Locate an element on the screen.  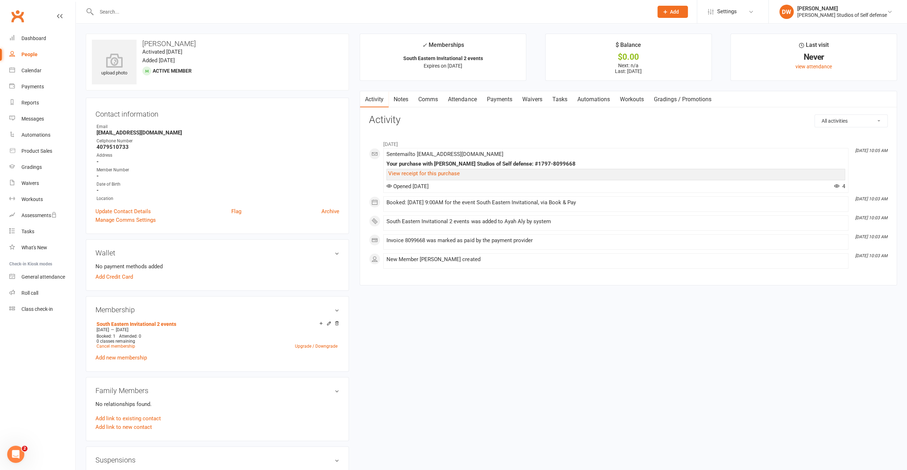
div: Payments is located at coordinates (33, 86).